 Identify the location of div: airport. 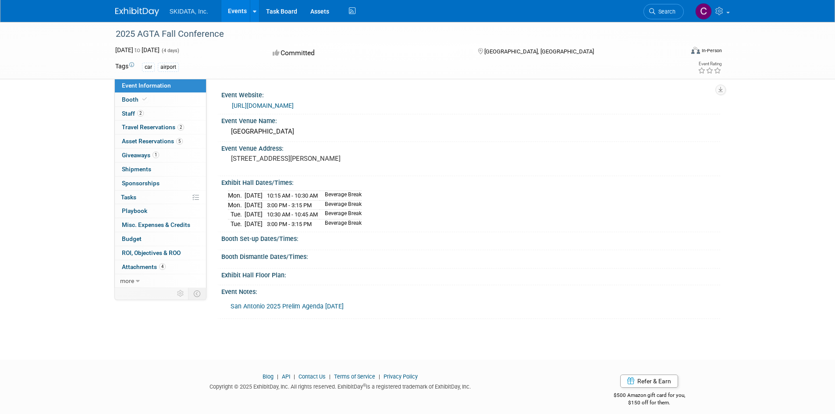
(168, 67).